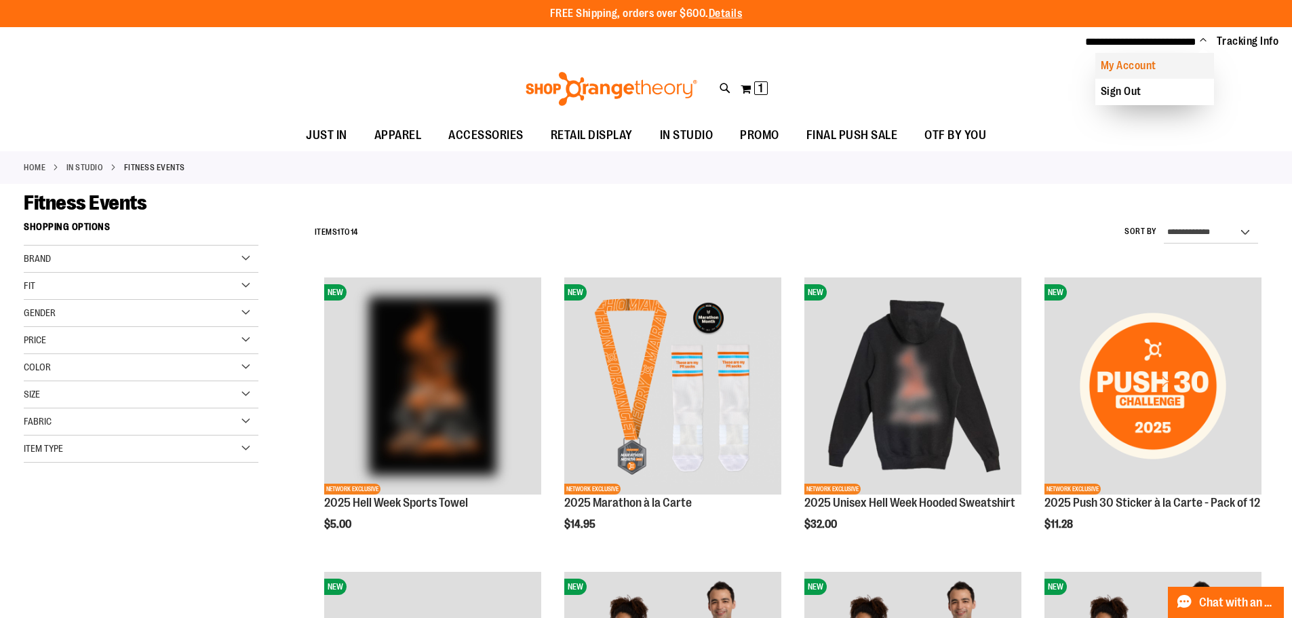 The height and width of the screenshot is (618, 1292). What do you see at coordinates (1203, 41) in the screenshot?
I see `button: Account menu` at bounding box center [1203, 41].